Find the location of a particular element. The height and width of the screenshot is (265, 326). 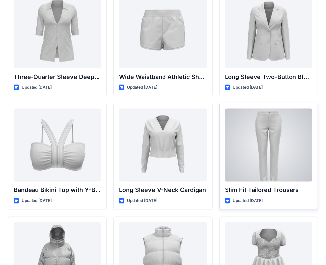

p: Three-Quarter Sleeve Deep V-Neck Button-Down Top is located at coordinates (57, 77).